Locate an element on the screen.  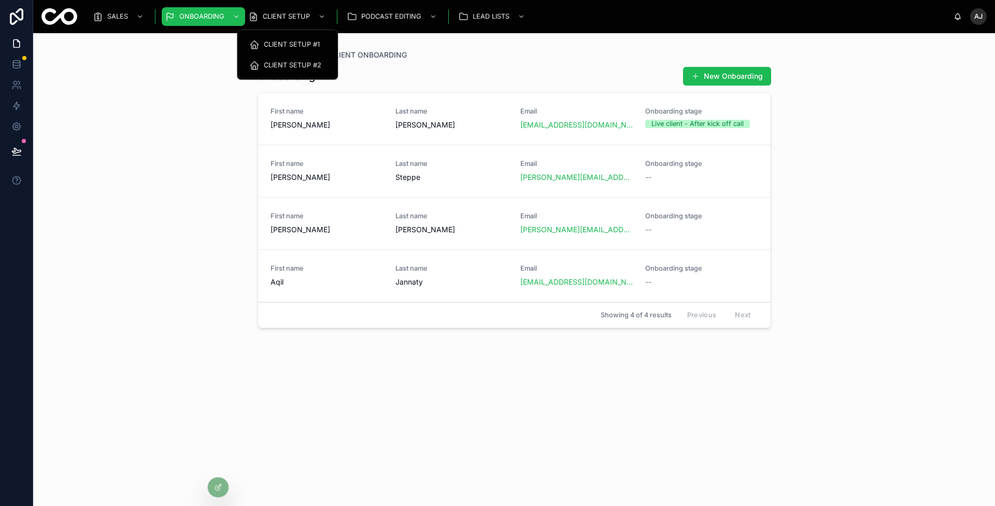
span: Steppe is located at coordinates (451, 177).